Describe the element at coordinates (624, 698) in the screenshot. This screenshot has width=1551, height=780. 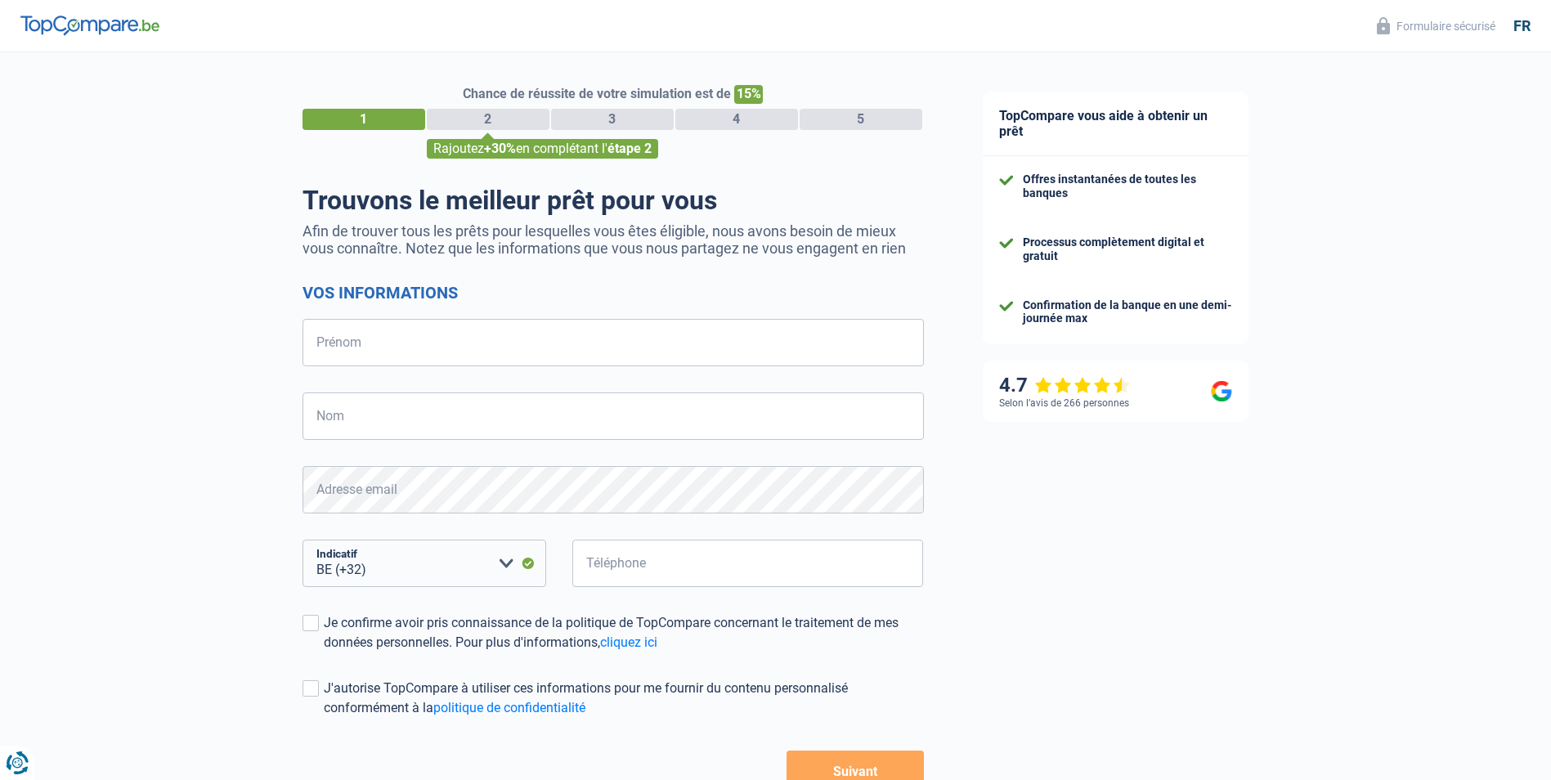
I see `div: J'autorise TopCompare à utiliser ces informations pour me fournir du contenu personnalisé conform...` at that location.